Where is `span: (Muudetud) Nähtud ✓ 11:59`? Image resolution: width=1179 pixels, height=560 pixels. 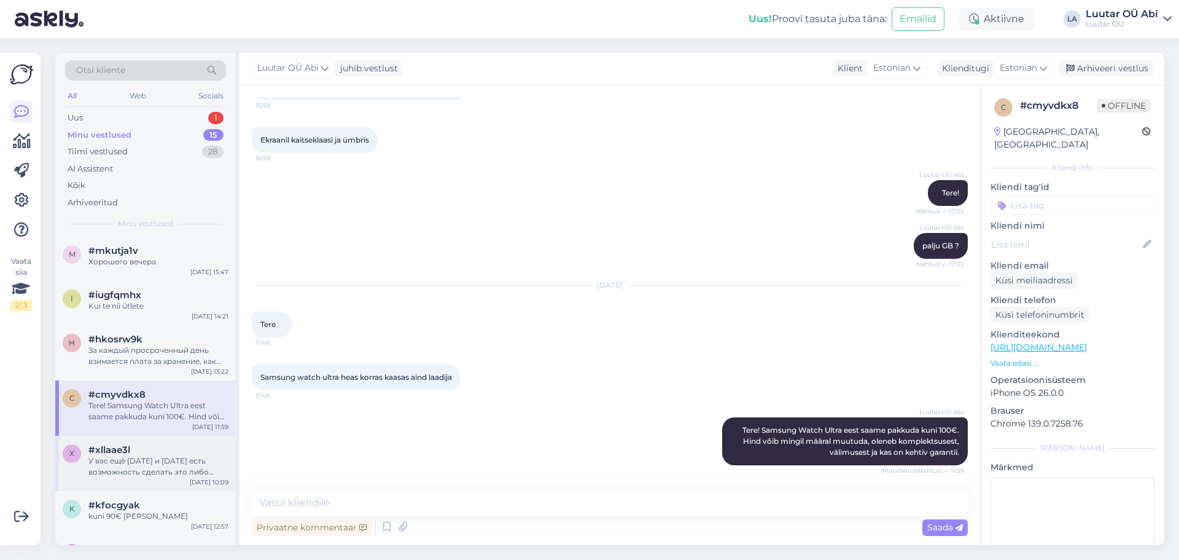 span: (Muudetud) Nähtud ✓ 11:59 is located at coordinates (923, 470).